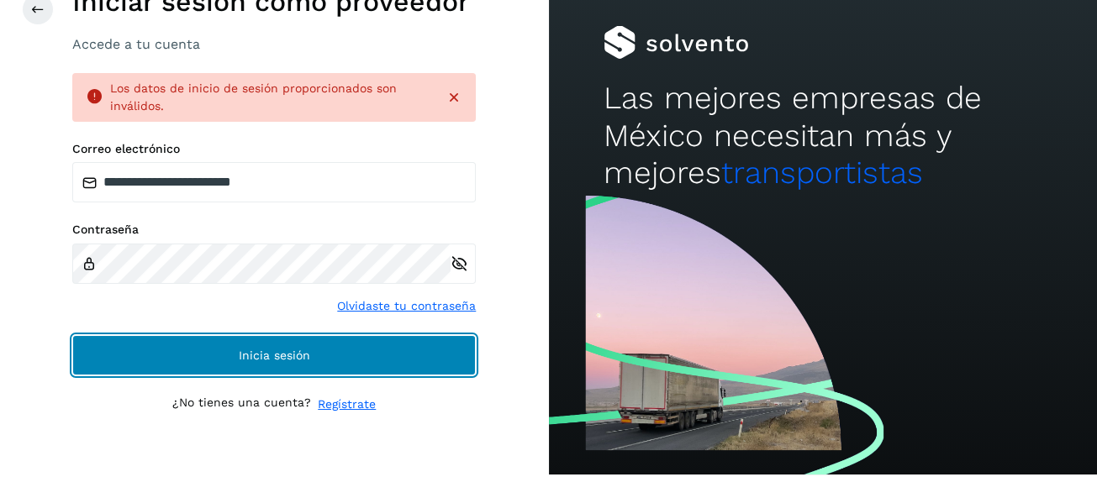 This screenshot has width=1097, height=503. What do you see at coordinates (822, 172) in the screenshot?
I see `span: transportistas` at bounding box center [822, 172].